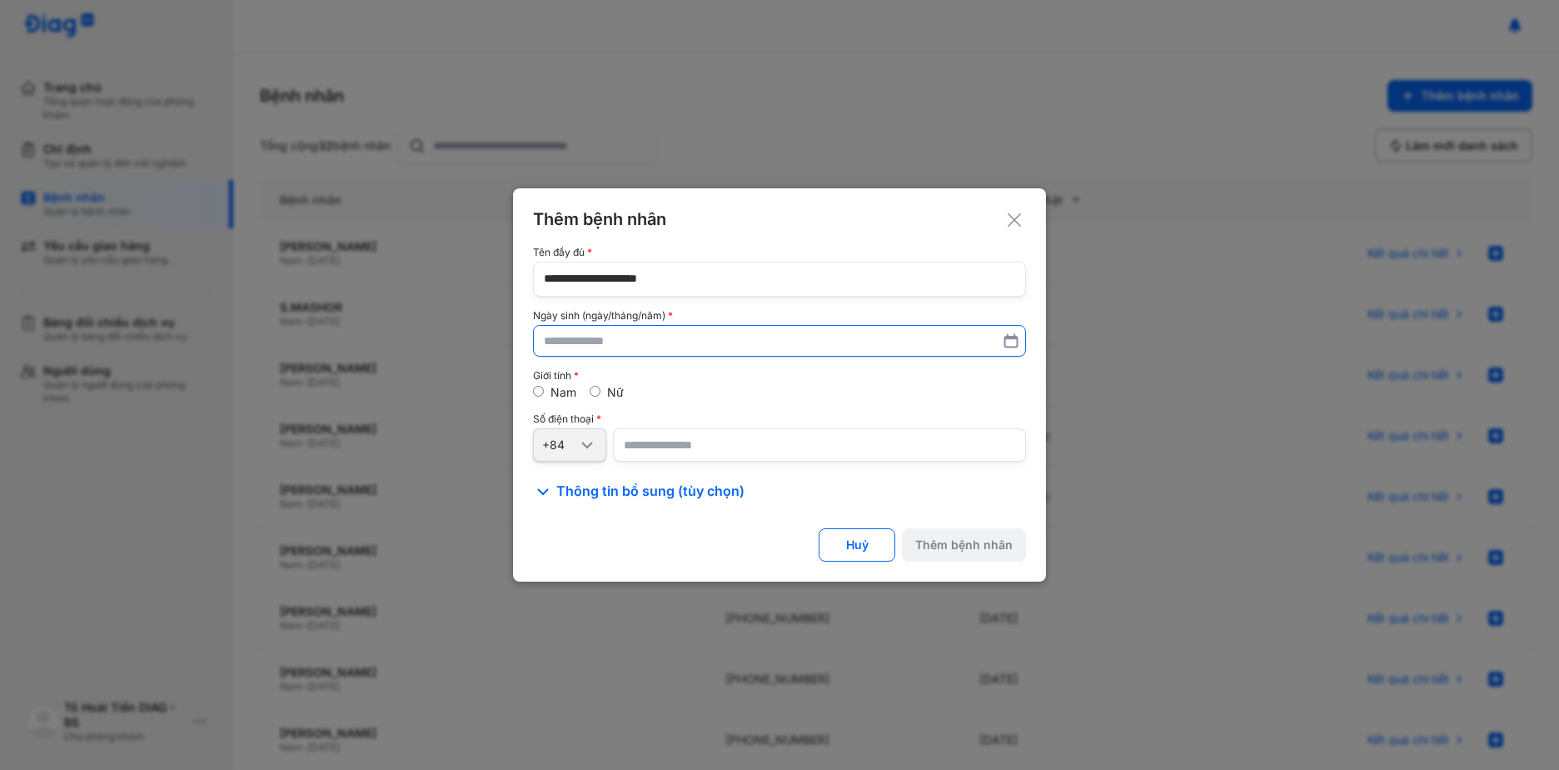 The width and height of the screenshot is (1559, 770). Describe the element at coordinates (780, 419) in the screenshot. I see `div: Số điện thoại` at that location.